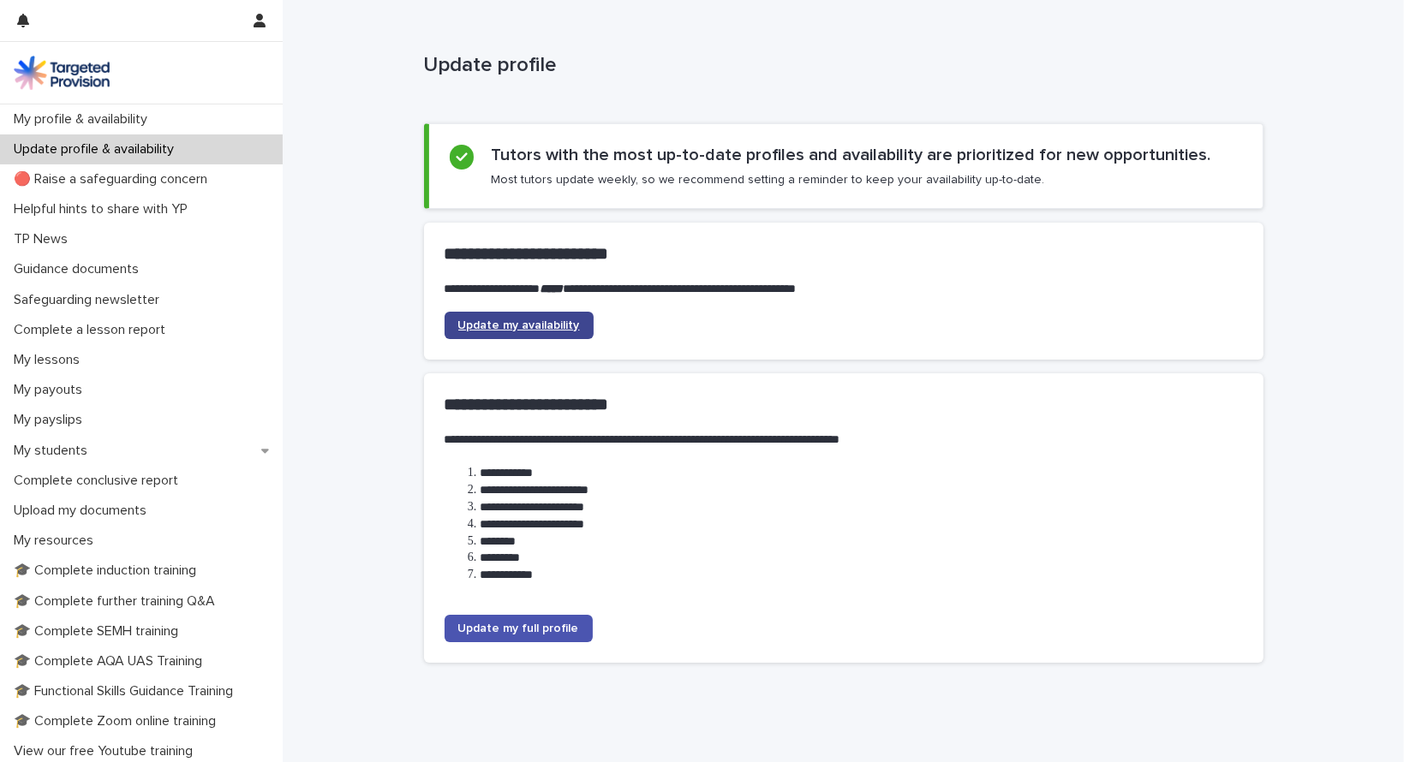 This screenshot has height=762, width=1404. What do you see at coordinates (518, 629) in the screenshot?
I see `a: Update my full profile` at bounding box center [518, 629].